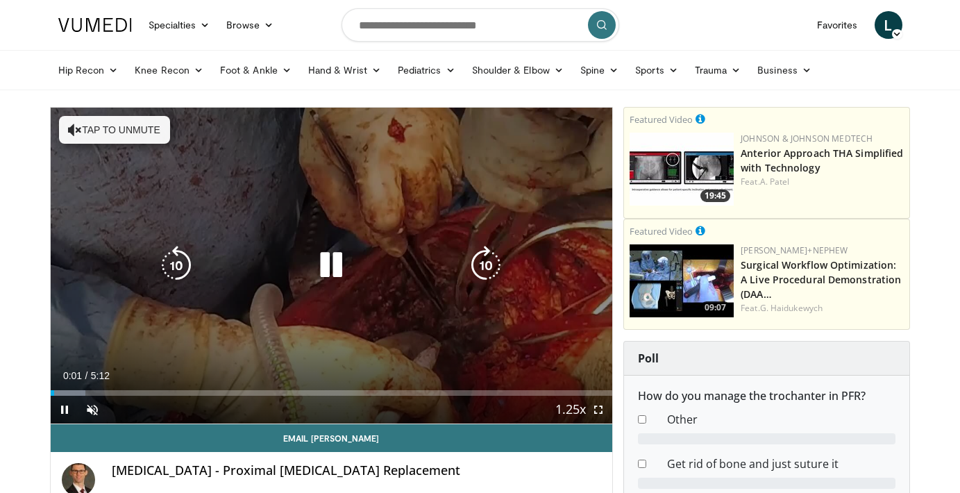 The height and width of the screenshot is (493, 960). Describe the element at coordinates (179, 25) in the screenshot. I see `a: Specialties` at that location.